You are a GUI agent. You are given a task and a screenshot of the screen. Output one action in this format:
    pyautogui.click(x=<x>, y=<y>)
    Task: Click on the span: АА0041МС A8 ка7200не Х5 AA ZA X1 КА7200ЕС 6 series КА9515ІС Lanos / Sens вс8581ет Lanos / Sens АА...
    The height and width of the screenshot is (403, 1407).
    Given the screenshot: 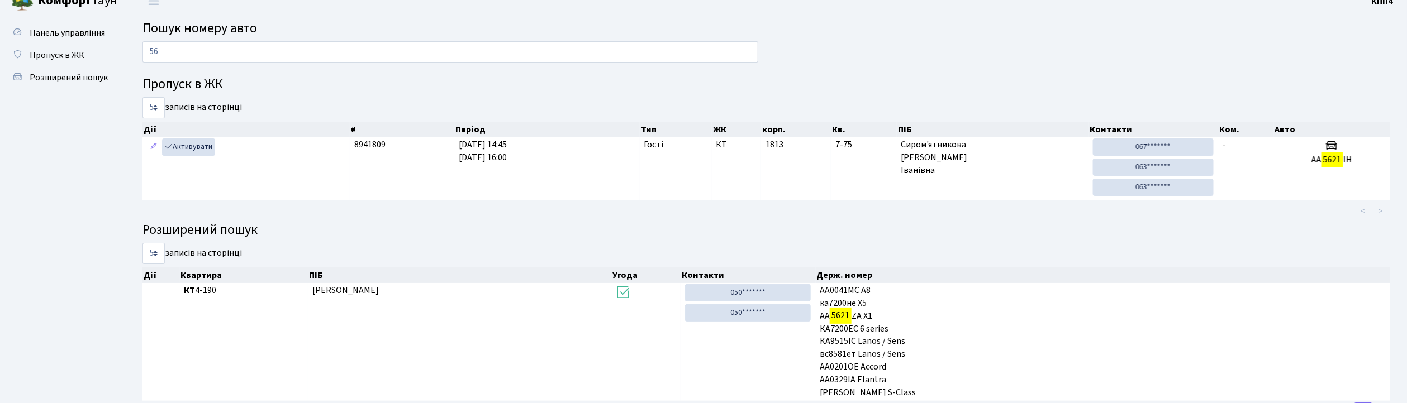 What is the action you would take?
    pyautogui.click(x=1103, y=340)
    